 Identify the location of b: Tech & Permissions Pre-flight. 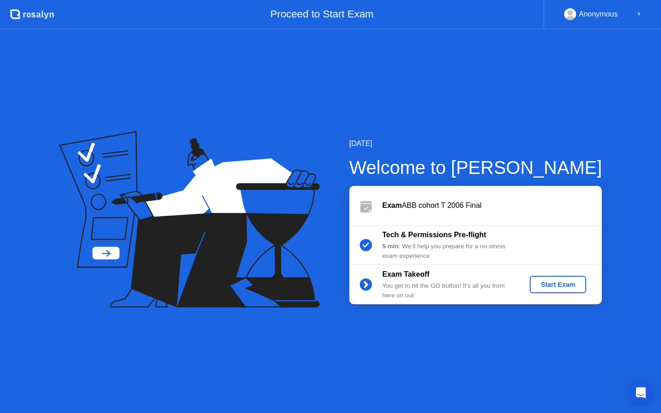
(434, 235).